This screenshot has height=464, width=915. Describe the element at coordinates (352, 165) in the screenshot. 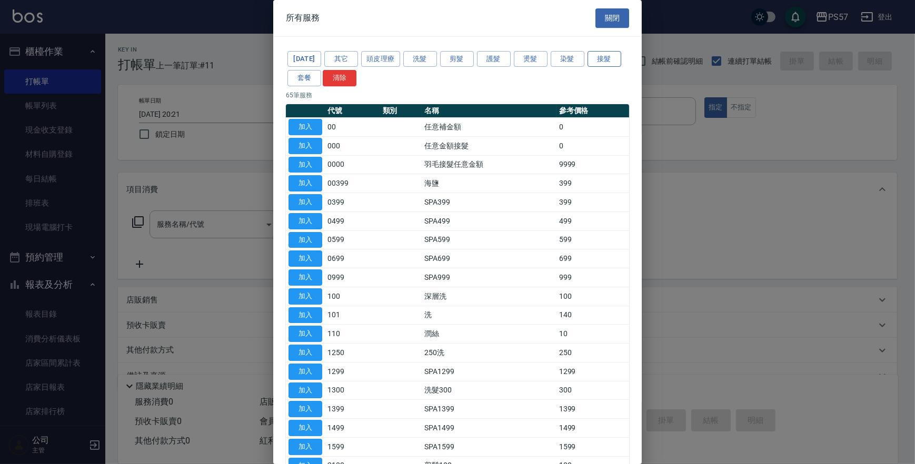

I see `td: 0000` at that location.